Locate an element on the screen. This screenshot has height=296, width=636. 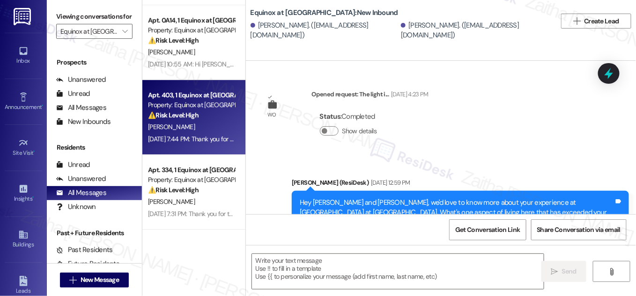
button: New Message is located at coordinates (95, 280).